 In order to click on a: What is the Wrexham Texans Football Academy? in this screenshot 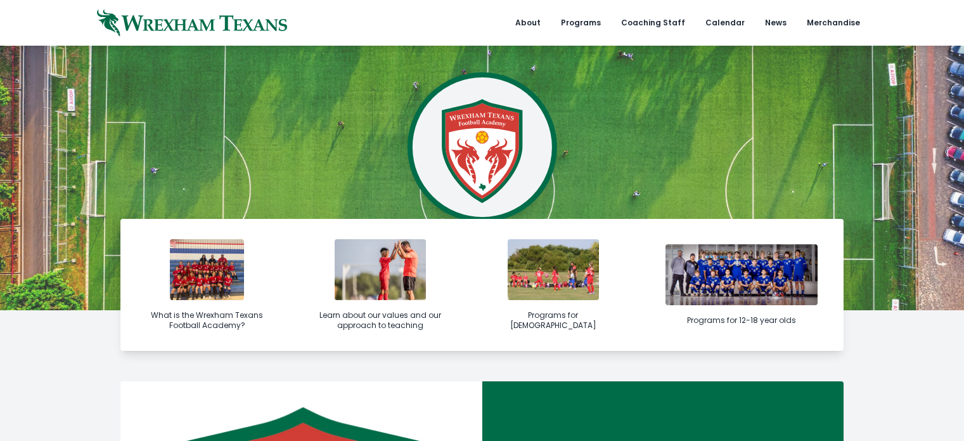, I will do `click(207, 285)`.